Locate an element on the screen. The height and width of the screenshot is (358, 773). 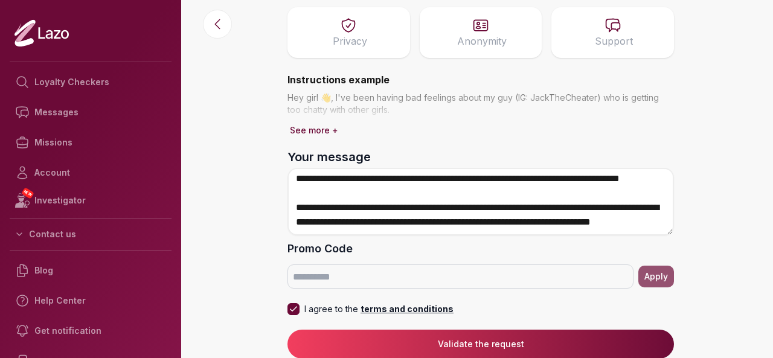
span: NEW is located at coordinates (28, 193).